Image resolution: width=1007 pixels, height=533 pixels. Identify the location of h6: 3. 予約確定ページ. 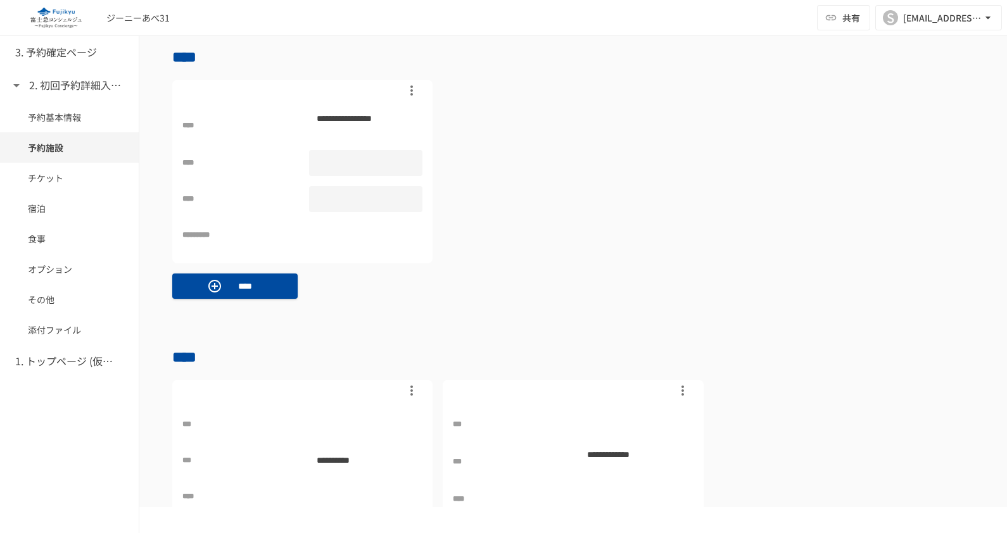
(56, 53).